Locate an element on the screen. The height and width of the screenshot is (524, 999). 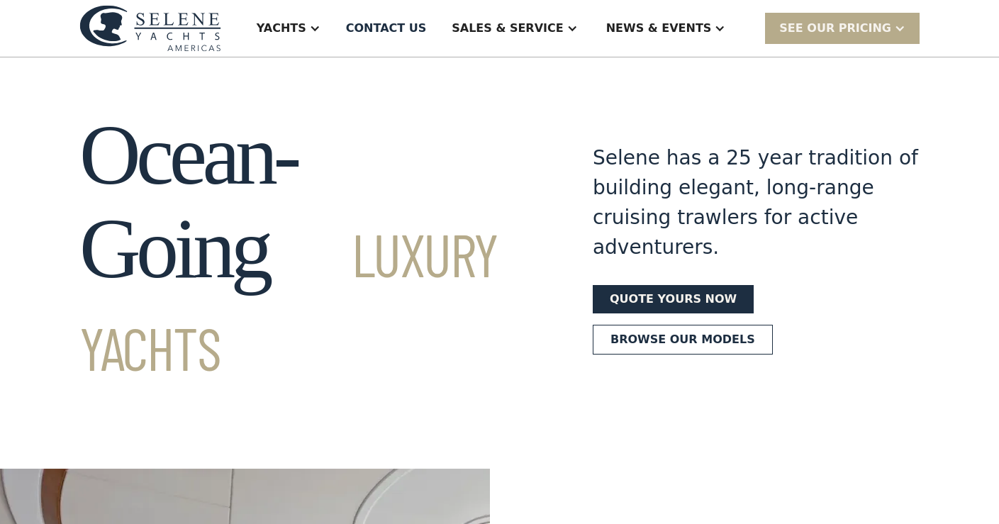
a: Browse our models is located at coordinates (683, 340).